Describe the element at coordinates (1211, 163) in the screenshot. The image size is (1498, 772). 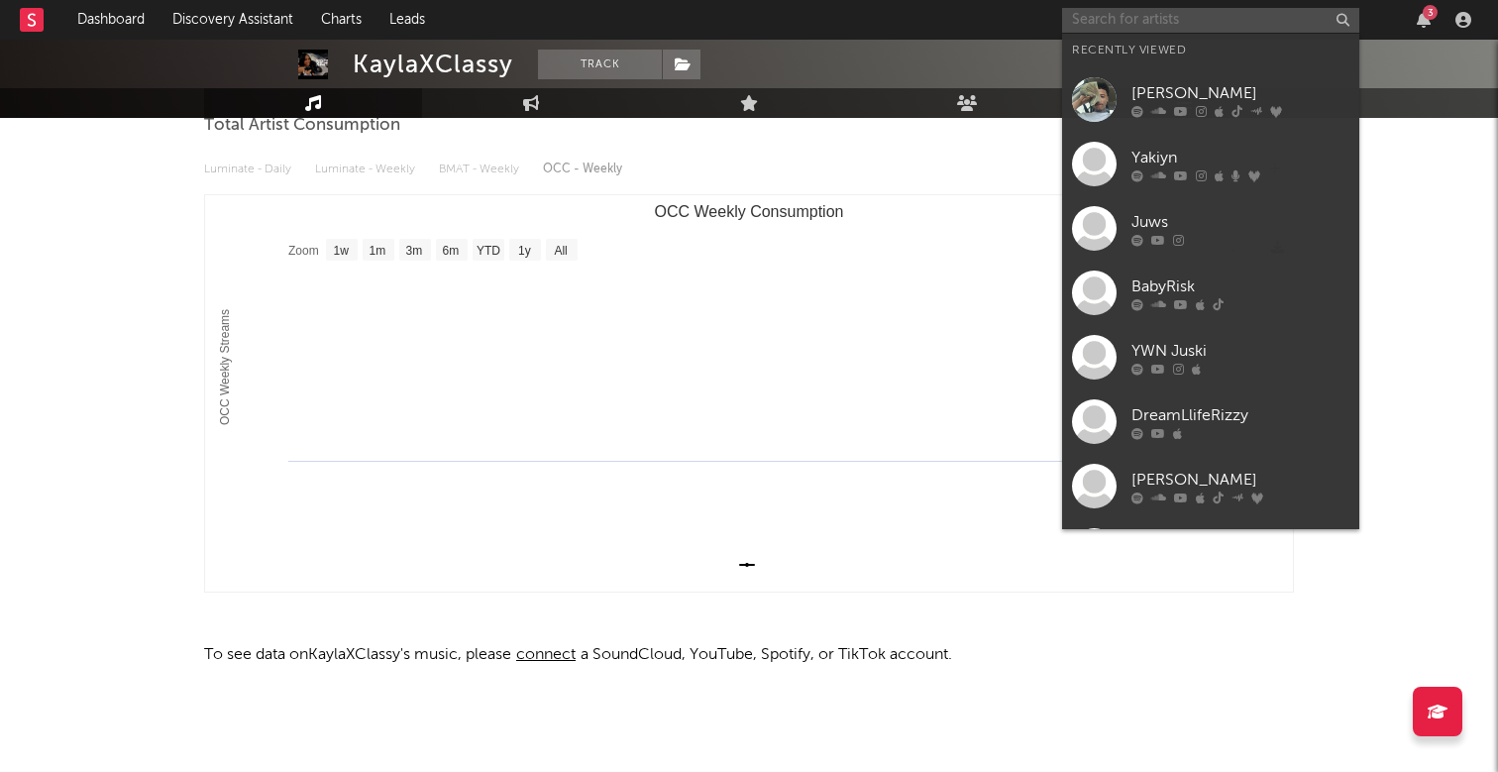
I see `a: Yakiyn` at that location.